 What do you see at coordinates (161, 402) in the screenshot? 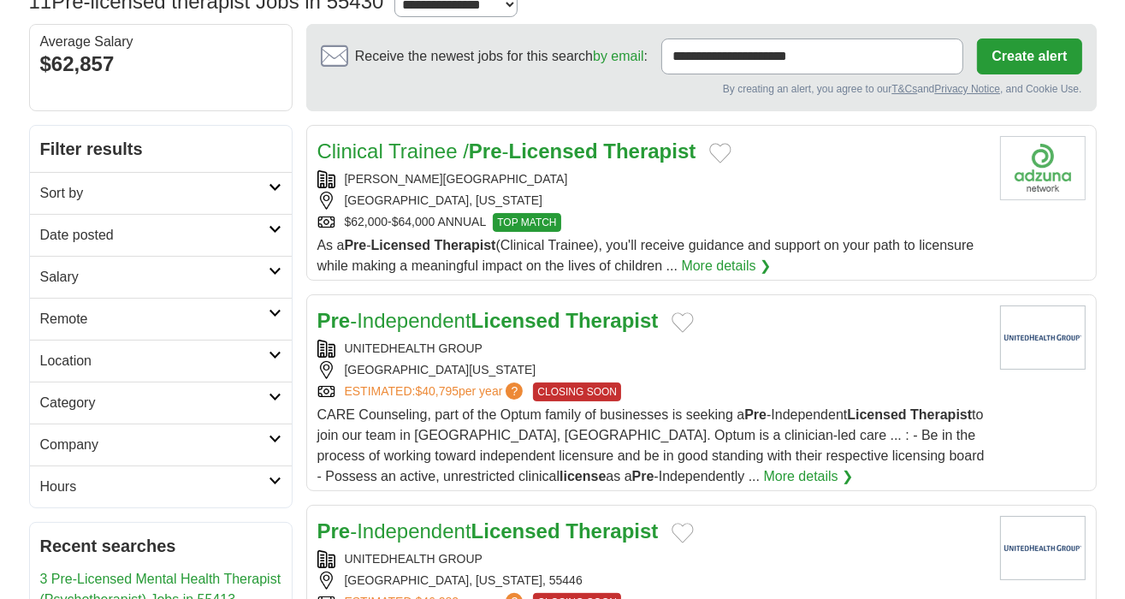
I see `a: Category` at bounding box center [161, 402].